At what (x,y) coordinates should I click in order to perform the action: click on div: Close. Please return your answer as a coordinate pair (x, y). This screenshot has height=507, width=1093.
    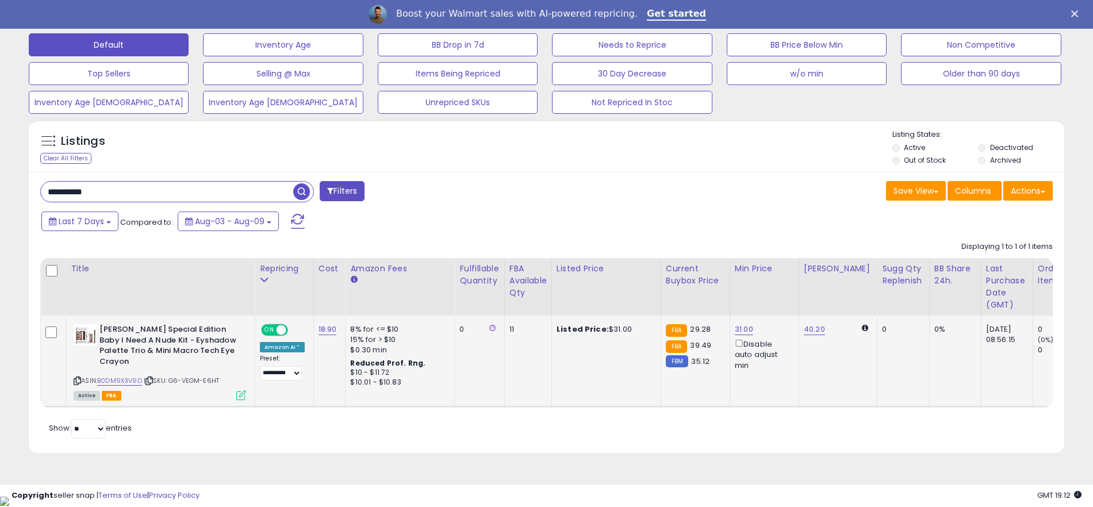
    Looking at the image, I should click on (1077, 14).